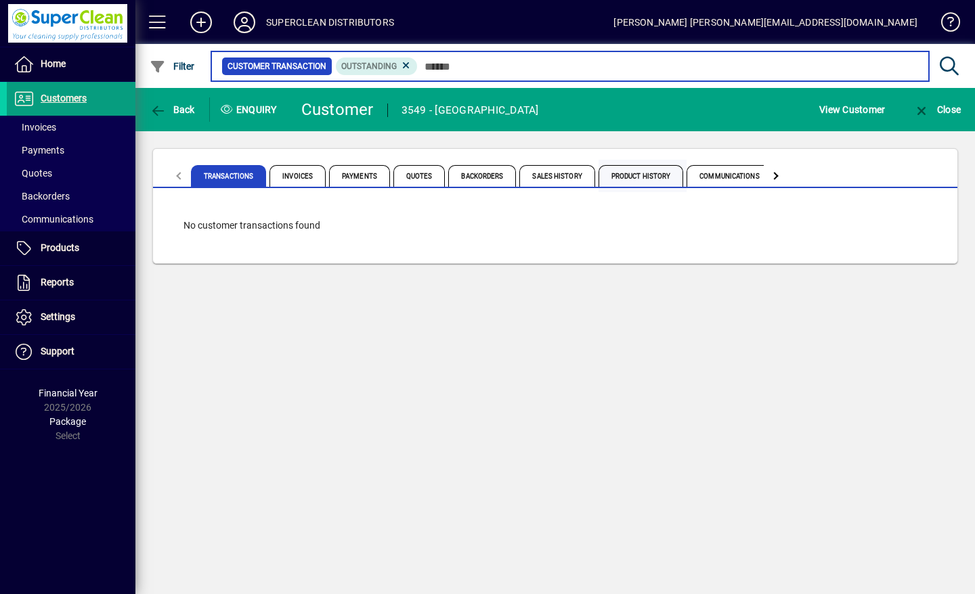 The height and width of the screenshot is (594, 975). Describe the element at coordinates (68, 422) in the screenshot. I see `span: Package` at that location.